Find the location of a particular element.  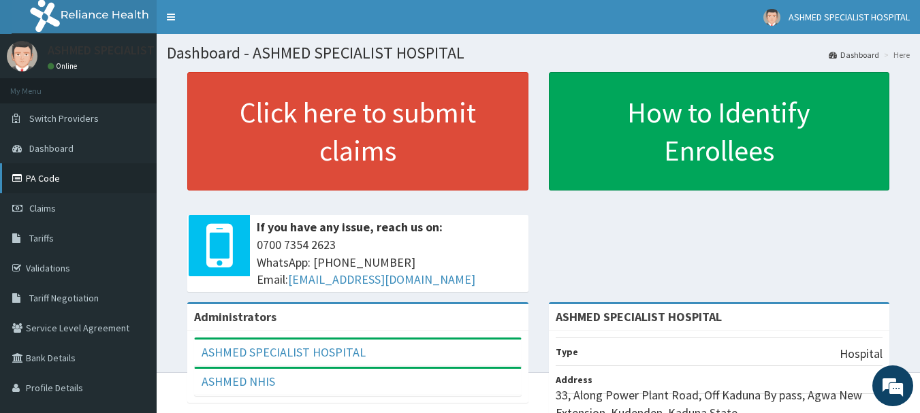

p: ASHMED SPECIALIST HOSPITAL is located at coordinates (129, 50).